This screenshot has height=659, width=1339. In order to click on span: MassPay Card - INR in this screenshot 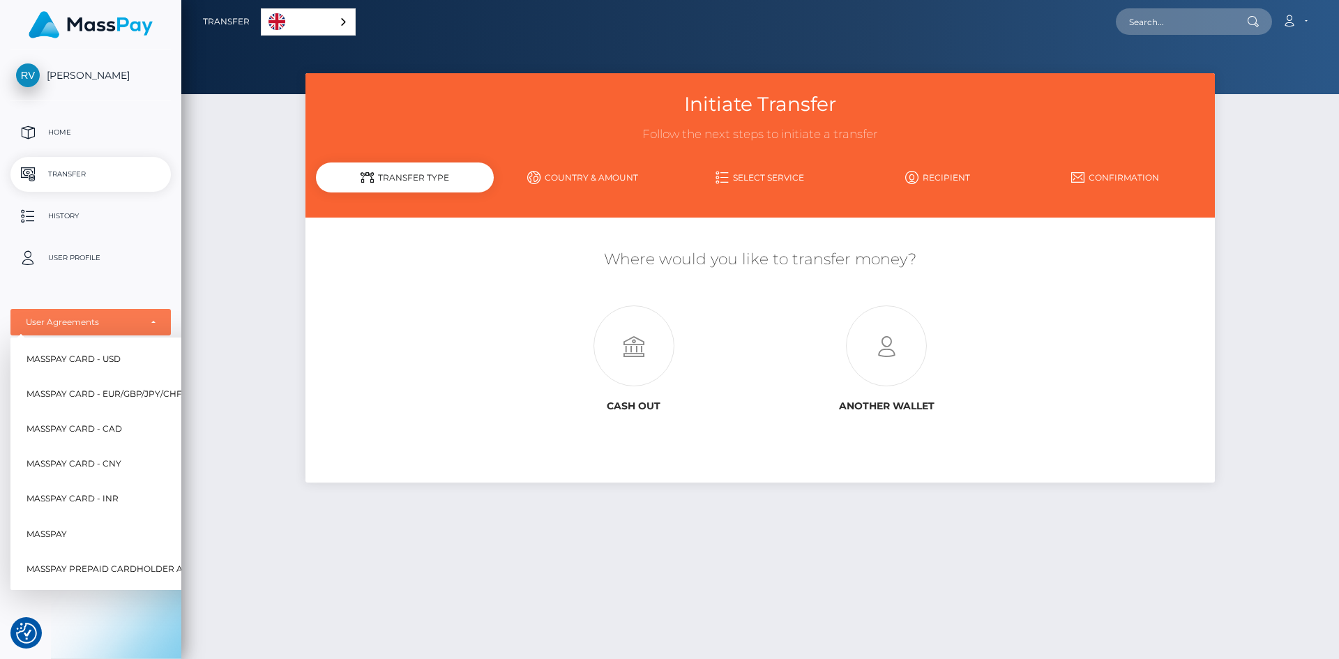, I will do `click(73, 499)`.